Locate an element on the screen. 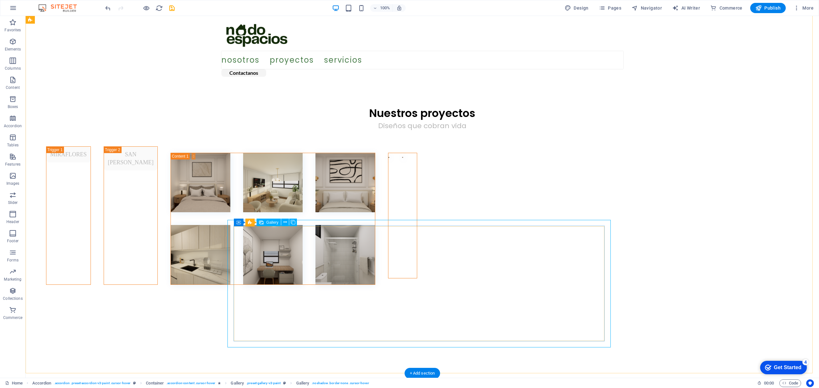  i: Undo: Change gallery images (Ctrl+Z) is located at coordinates (108, 8).